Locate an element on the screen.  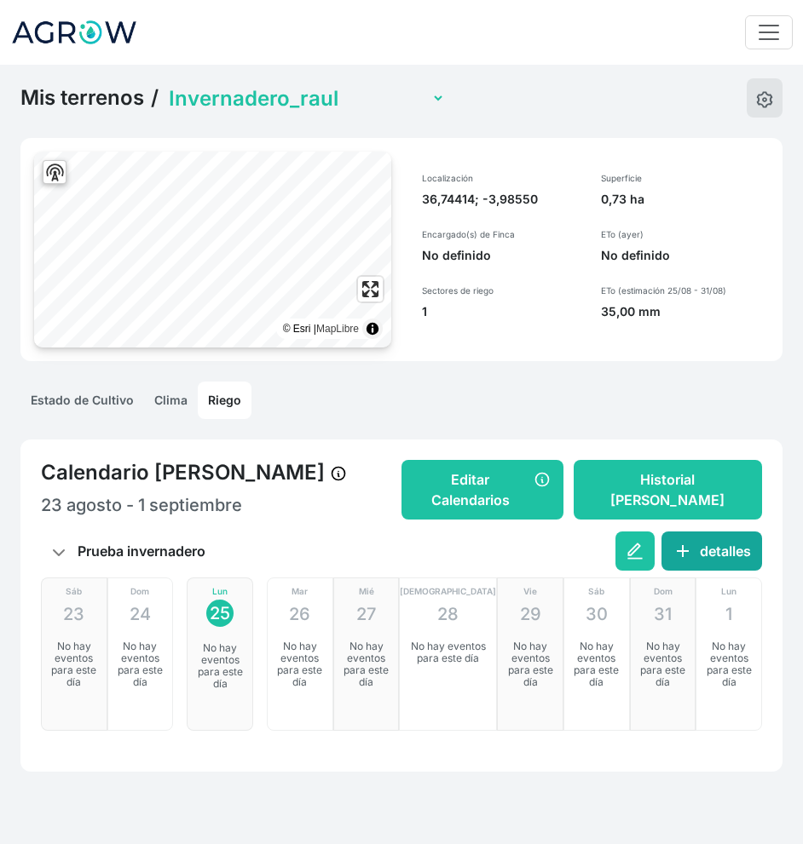
button: Enter fullscreen is located at coordinates (370, 289).